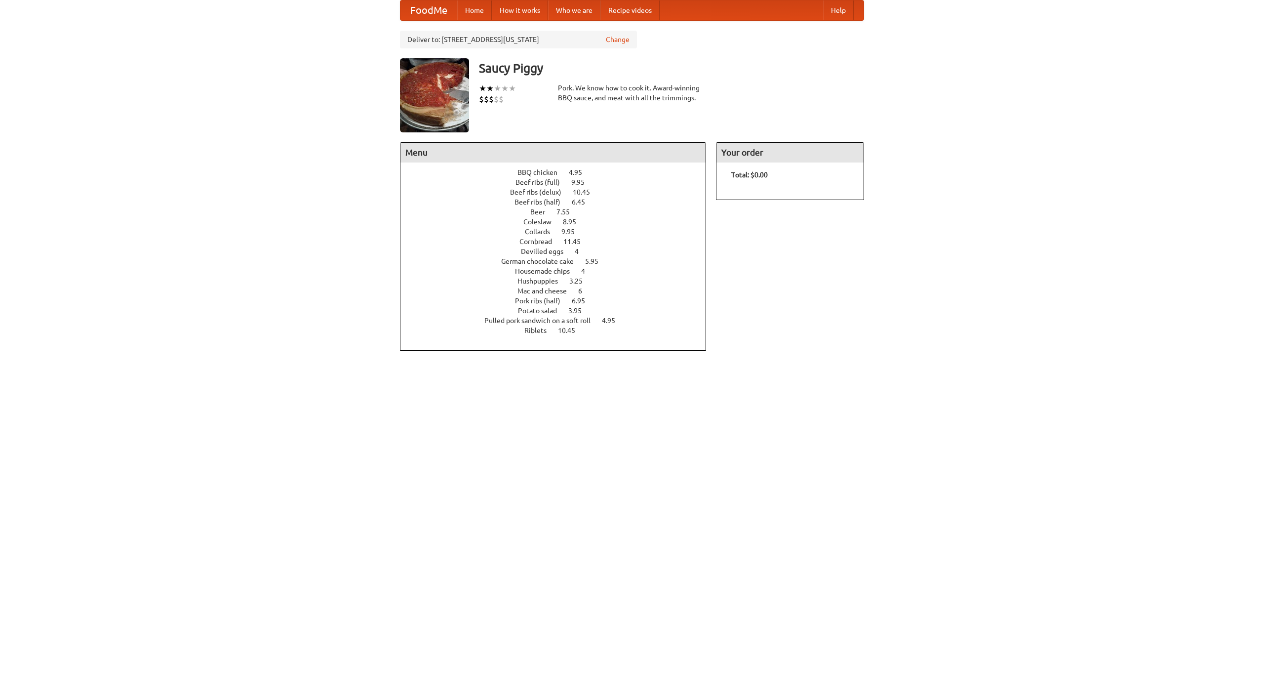 The width and height of the screenshot is (1264, 699). Describe the element at coordinates (568, 212) in the screenshot. I see `span: 7.55` at that location.